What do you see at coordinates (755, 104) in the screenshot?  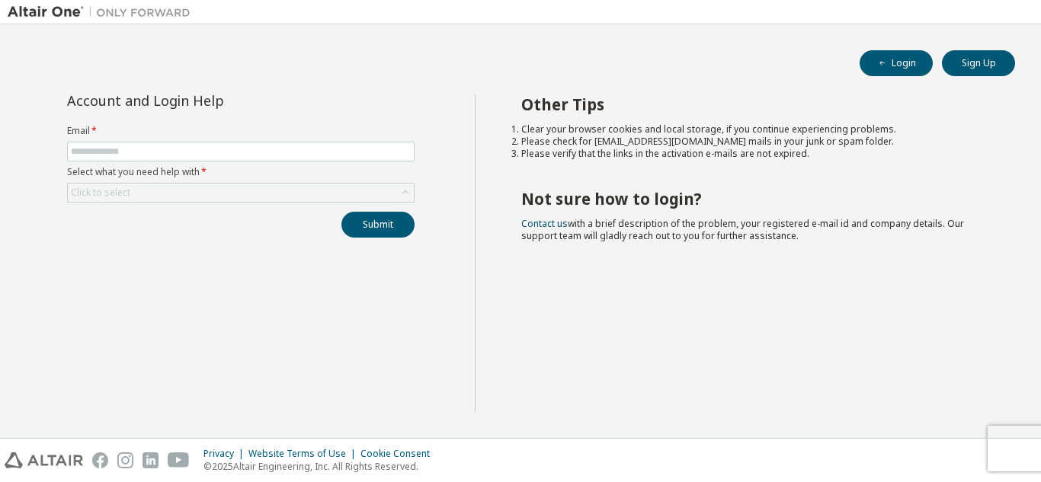 I see `h2: Other Tips` at bounding box center [755, 104].